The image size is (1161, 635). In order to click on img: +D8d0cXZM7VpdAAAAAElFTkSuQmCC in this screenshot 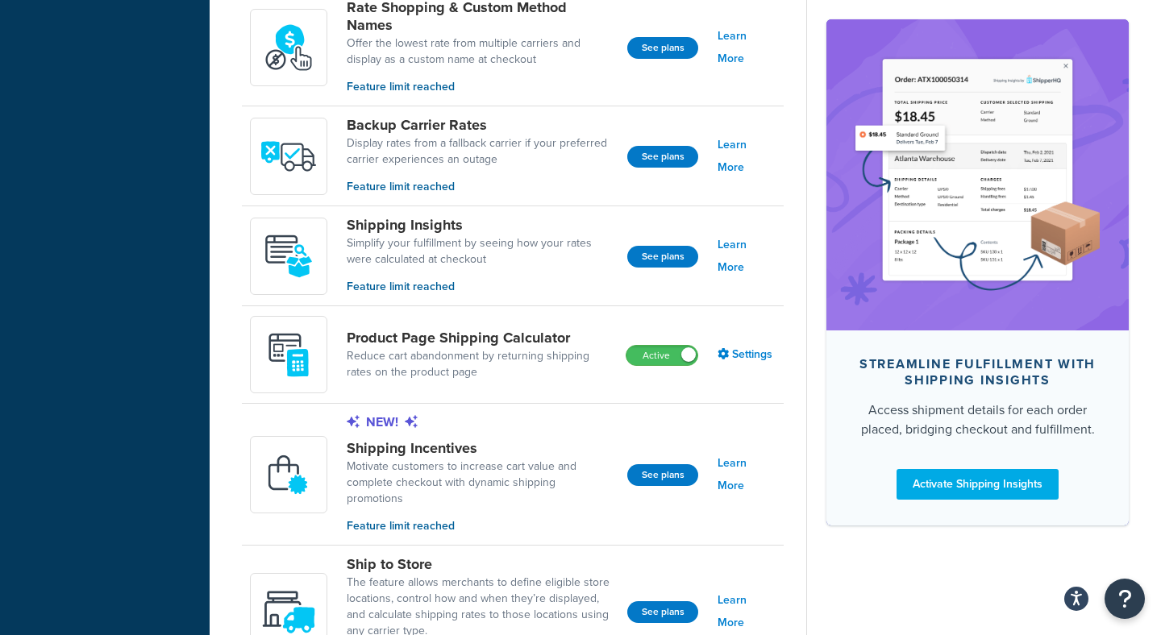, I will do `click(289, 355)`.